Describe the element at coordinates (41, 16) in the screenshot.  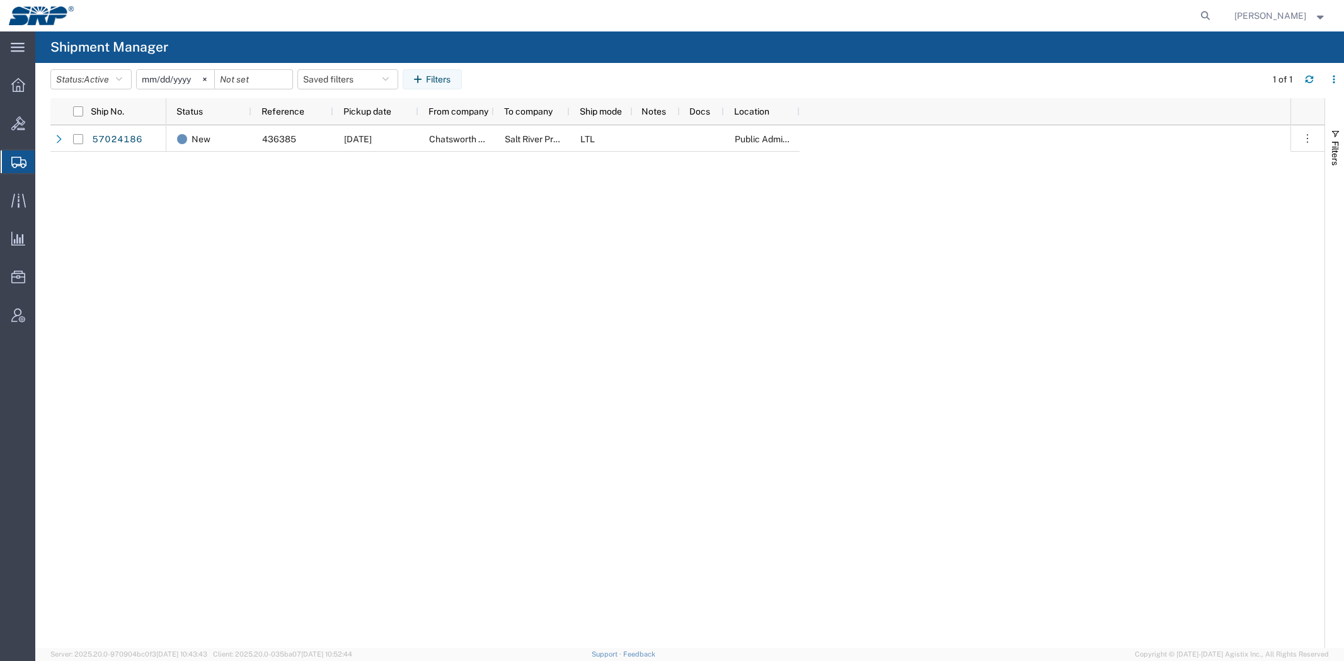
I see `img: logo` at that location.